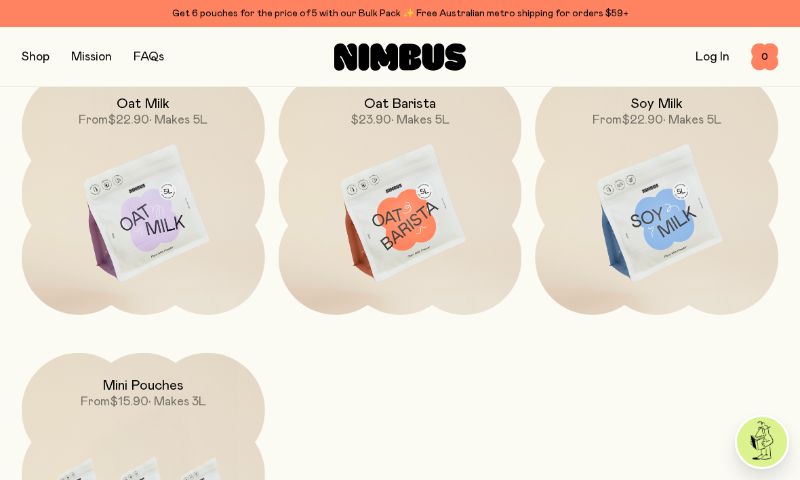 This screenshot has height=480, width=800. What do you see at coordinates (143, 385) in the screenshot?
I see `h2: Mini Pouches` at bounding box center [143, 385].